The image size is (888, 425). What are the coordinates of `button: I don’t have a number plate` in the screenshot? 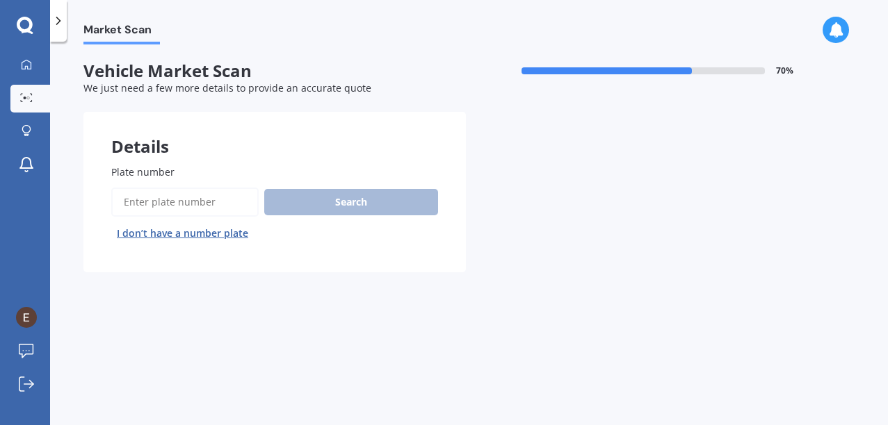 It's located at (182, 234).